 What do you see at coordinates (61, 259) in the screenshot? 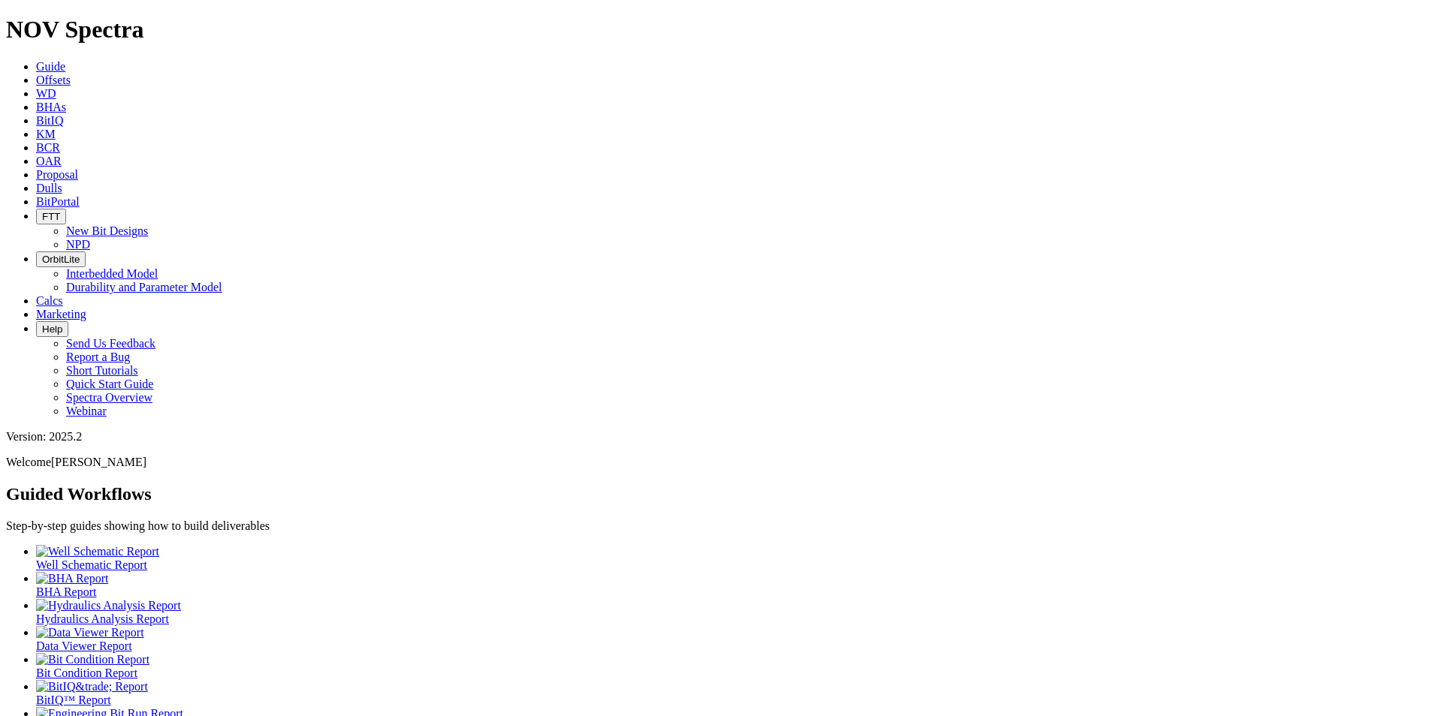
I see `span: OrbitLite` at bounding box center [61, 259].